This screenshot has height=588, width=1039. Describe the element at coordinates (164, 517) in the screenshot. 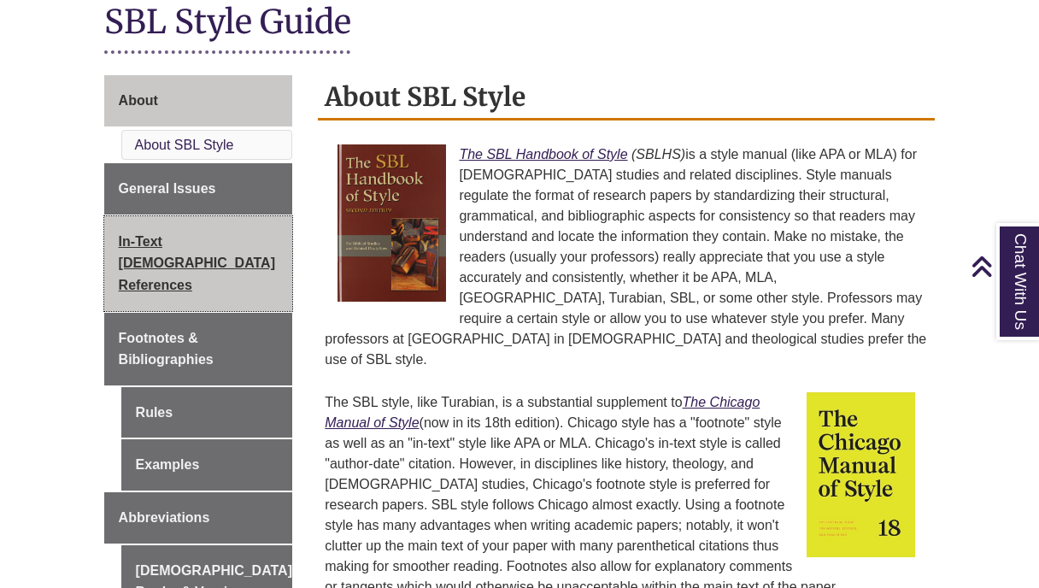

I see `span: Abbreviations` at that location.